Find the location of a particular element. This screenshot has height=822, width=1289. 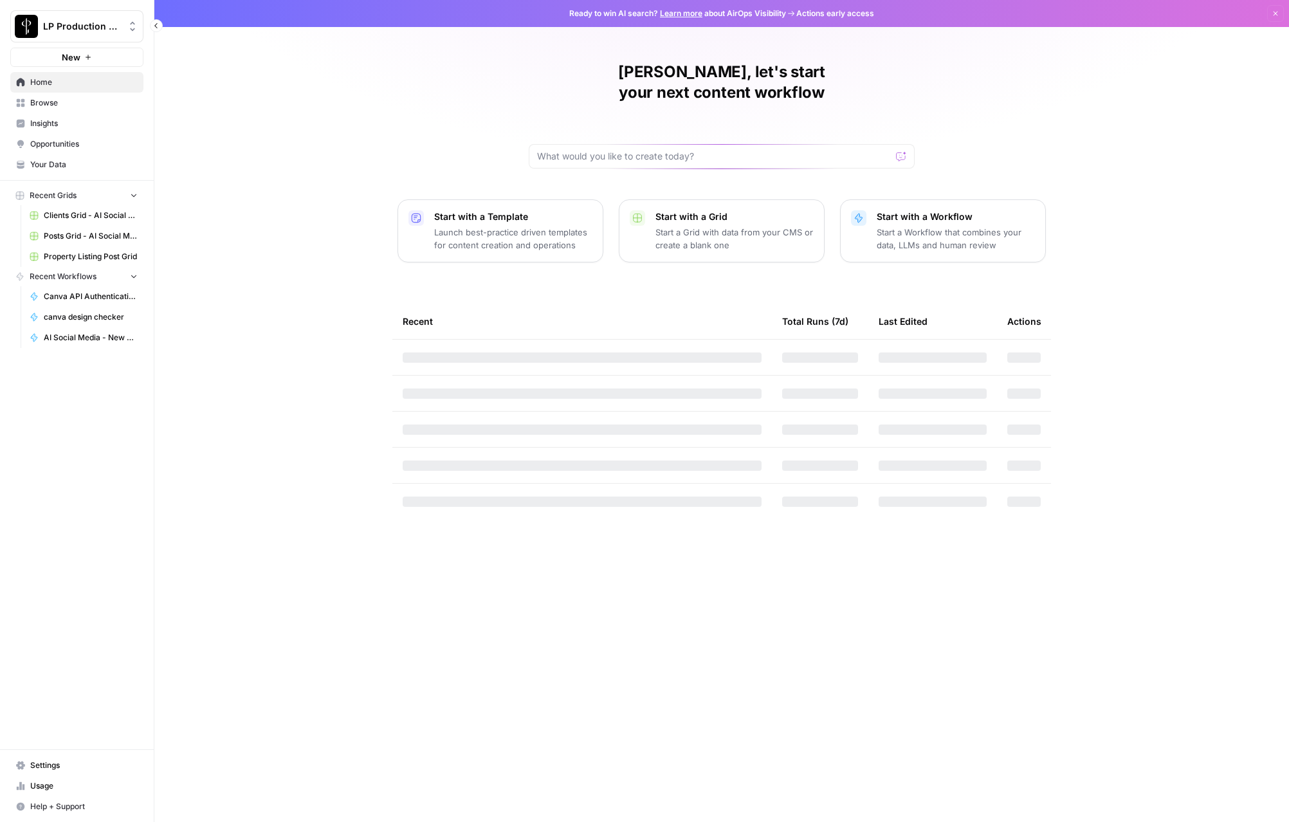

a: Insights is located at coordinates (77, 124).